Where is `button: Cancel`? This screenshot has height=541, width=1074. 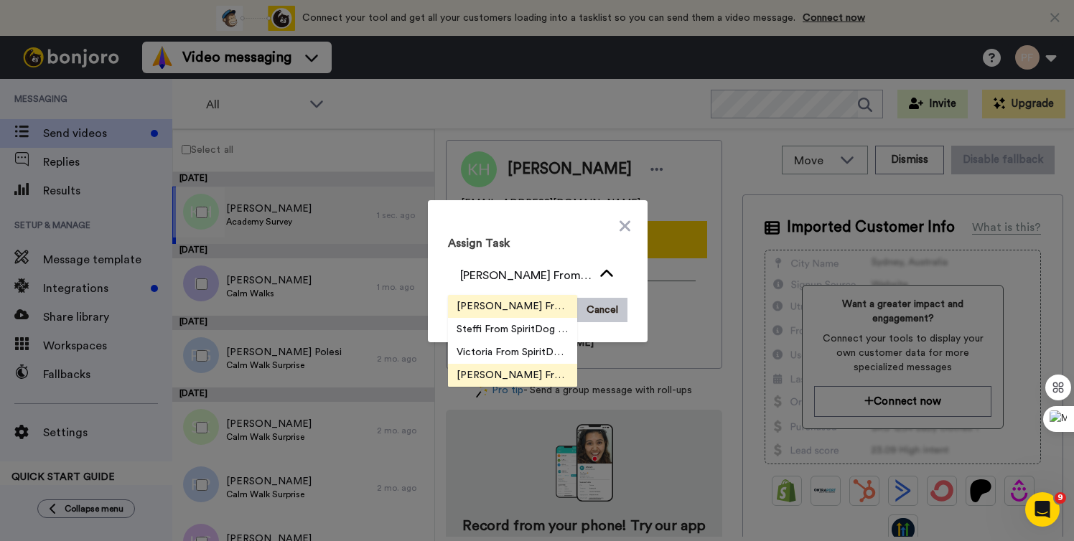 button: Cancel is located at coordinates (603, 310).